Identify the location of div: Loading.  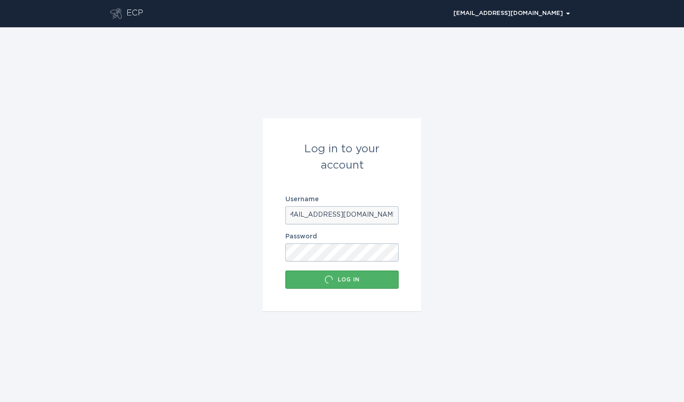
(329, 280).